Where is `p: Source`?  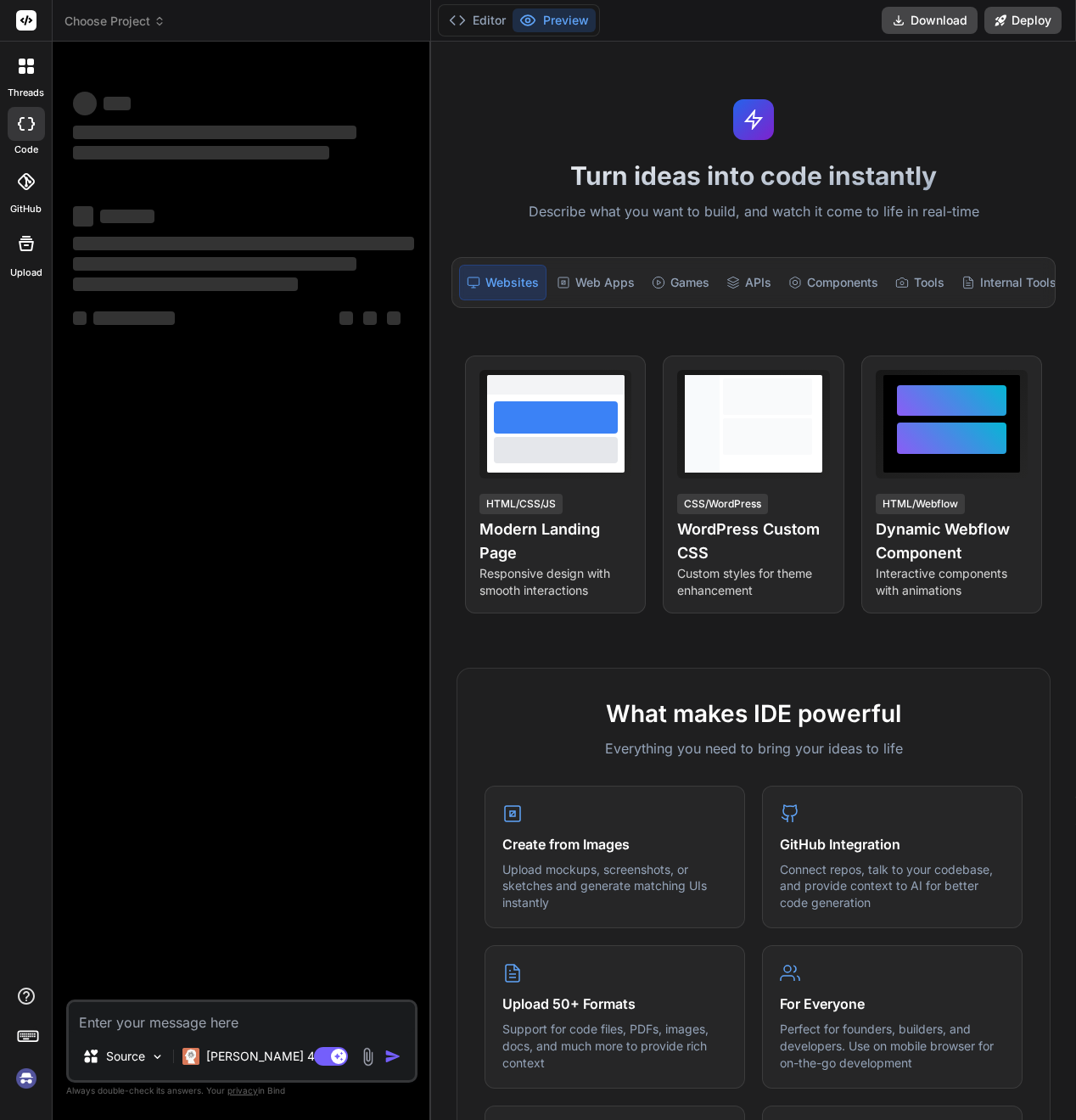 p: Source is located at coordinates (126, 1057).